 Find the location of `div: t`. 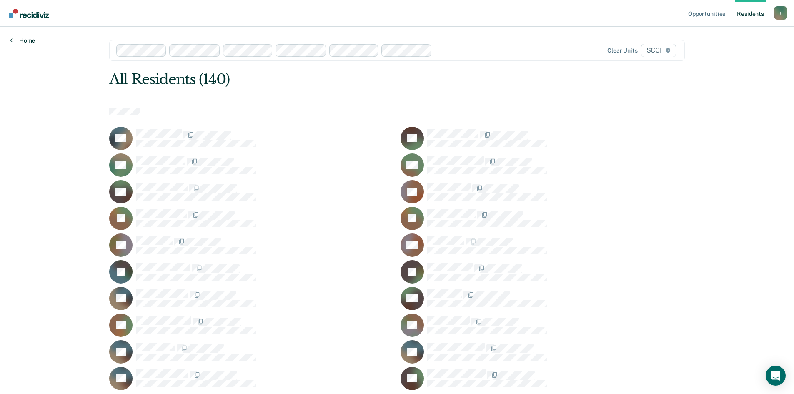

div: t is located at coordinates (780, 13).